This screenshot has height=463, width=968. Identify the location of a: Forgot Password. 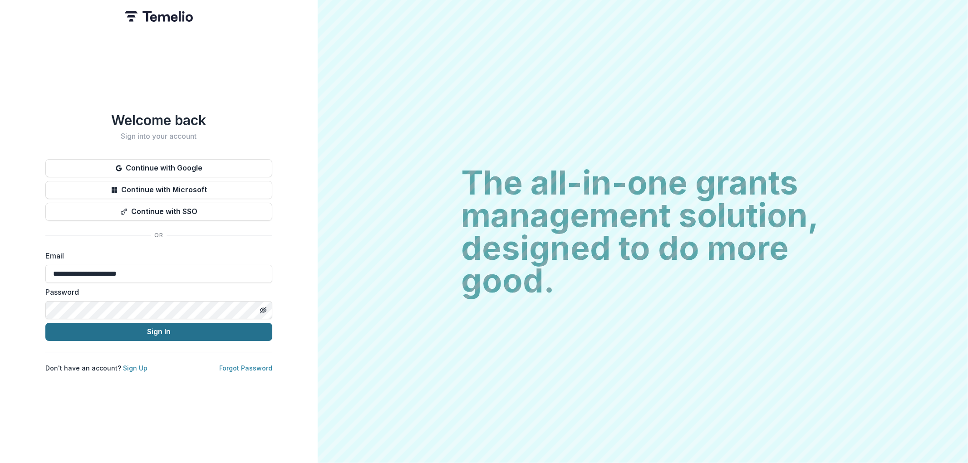
(245, 368).